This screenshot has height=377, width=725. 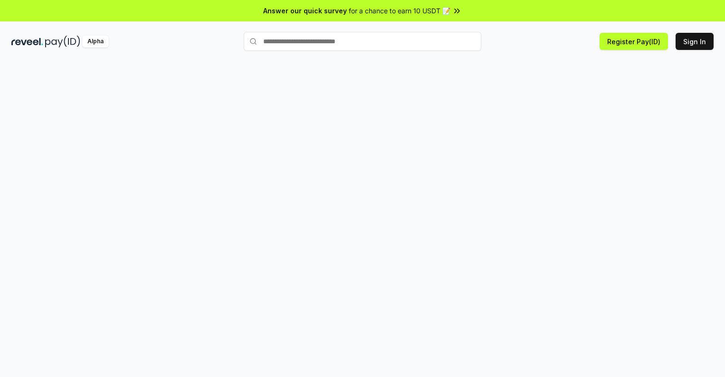 I want to click on button: Register Pay(ID), so click(x=634, y=41).